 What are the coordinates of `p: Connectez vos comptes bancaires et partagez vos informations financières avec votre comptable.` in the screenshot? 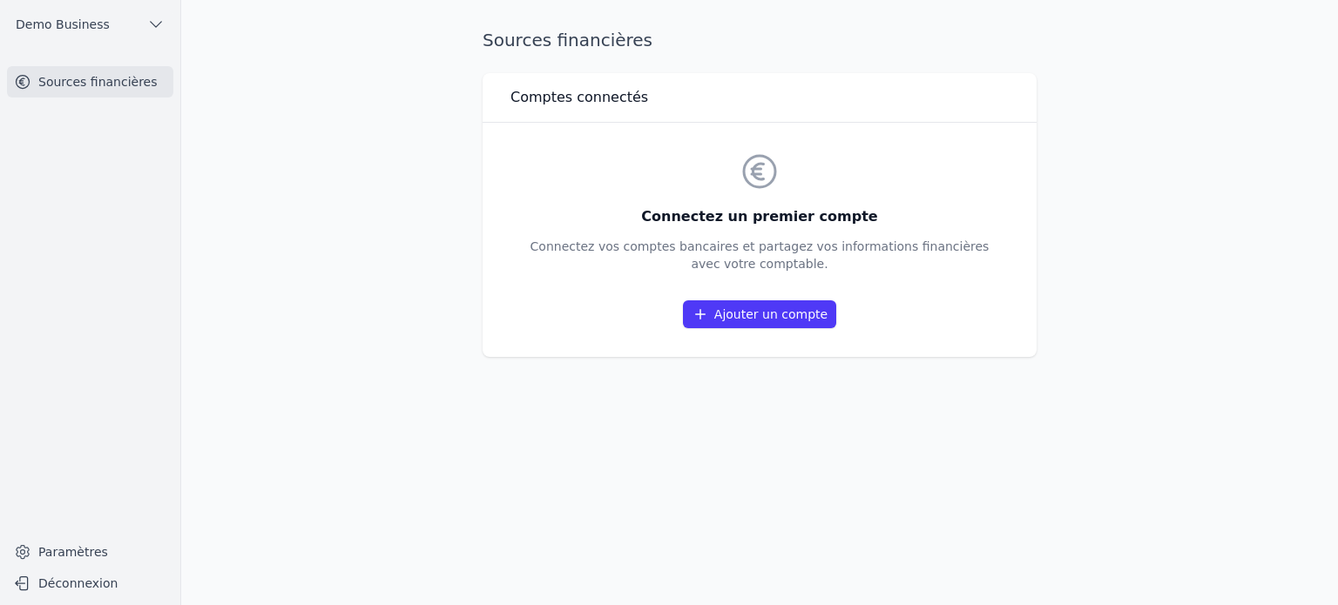 It's located at (760, 255).